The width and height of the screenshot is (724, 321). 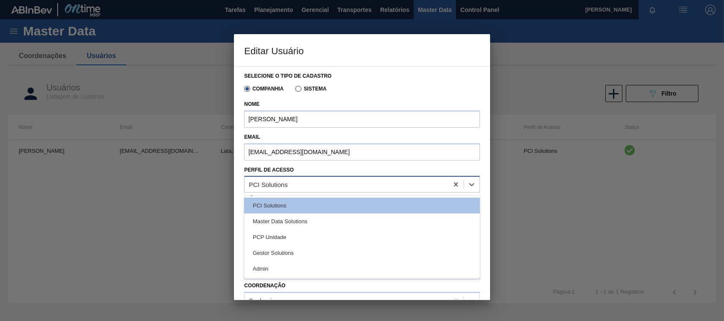 What do you see at coordinates (362, 268) in the screenshot?
I see `div: Admin` at bounding box center [362, 268].